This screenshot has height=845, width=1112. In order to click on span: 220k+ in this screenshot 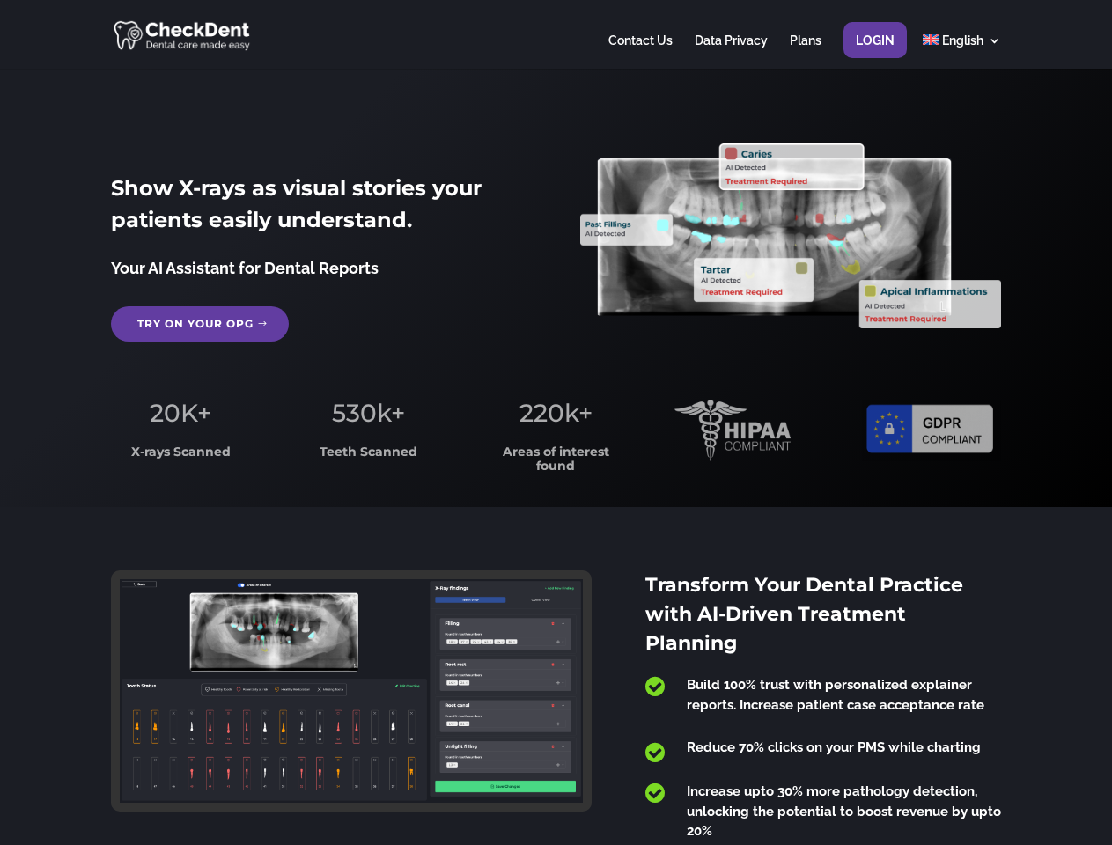, I will do `click(555, 413)`.